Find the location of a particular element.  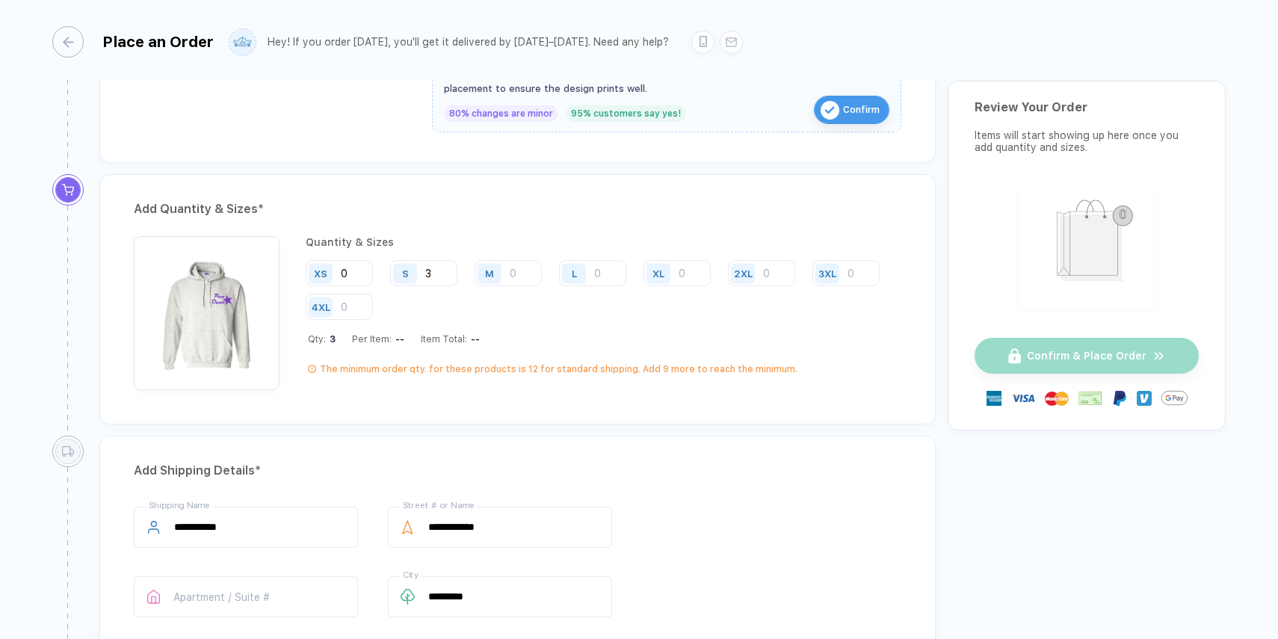

div: Per Item: is located at coordinates (378, 339).